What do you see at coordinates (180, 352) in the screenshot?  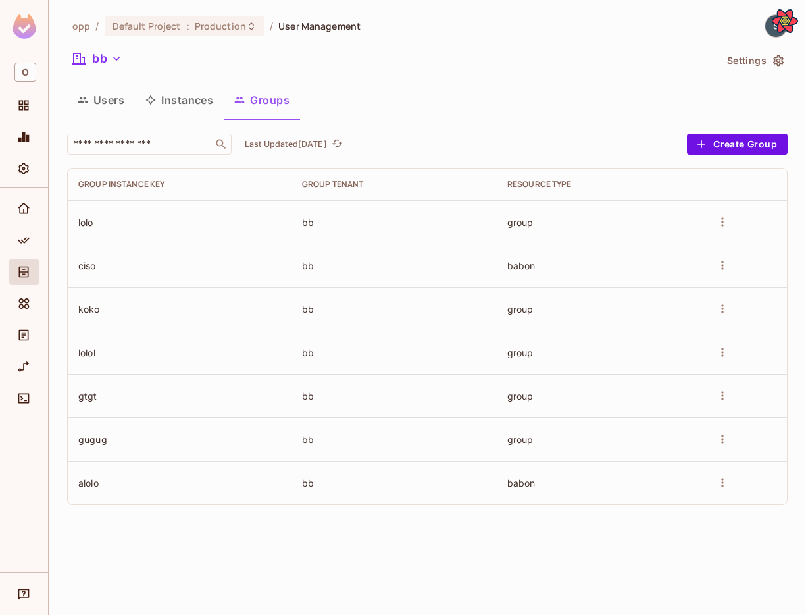 I see `td: lolol` at bounding box center [180, 352].